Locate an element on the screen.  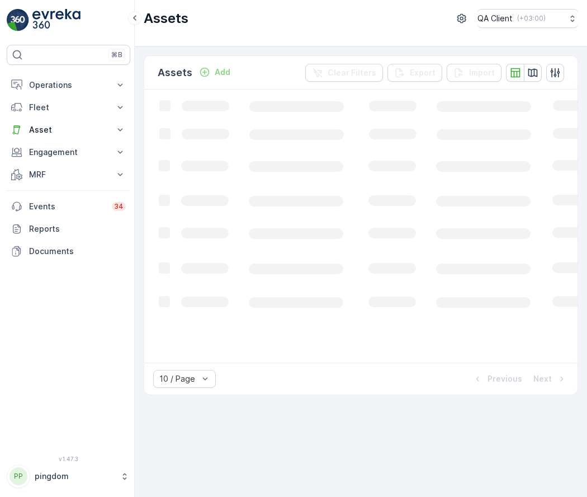
p: Clear Filters is located at coordinates (352, 73).